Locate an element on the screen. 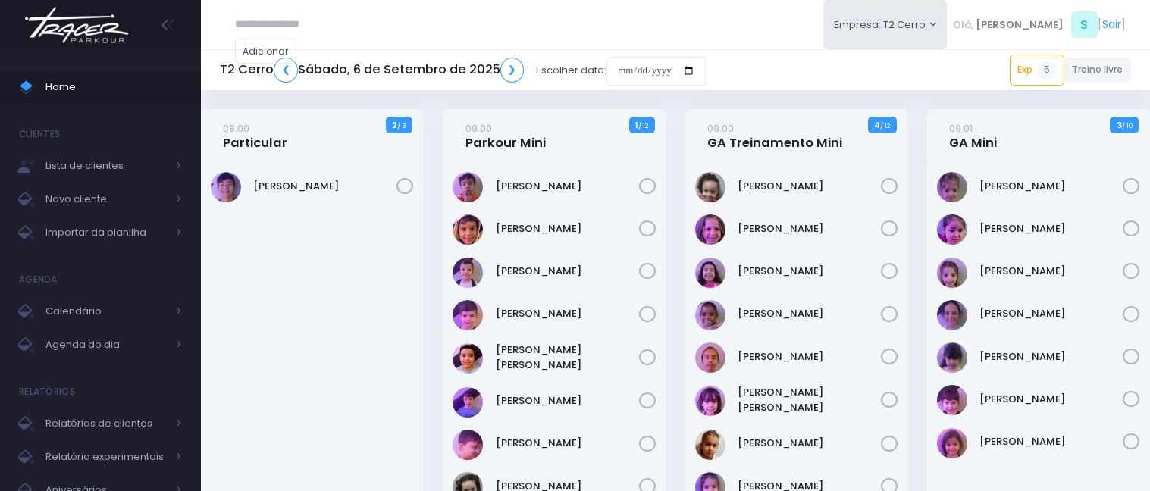 The image size is (1150, 491). span: Novo cliente is located at coordinates (106, 199).